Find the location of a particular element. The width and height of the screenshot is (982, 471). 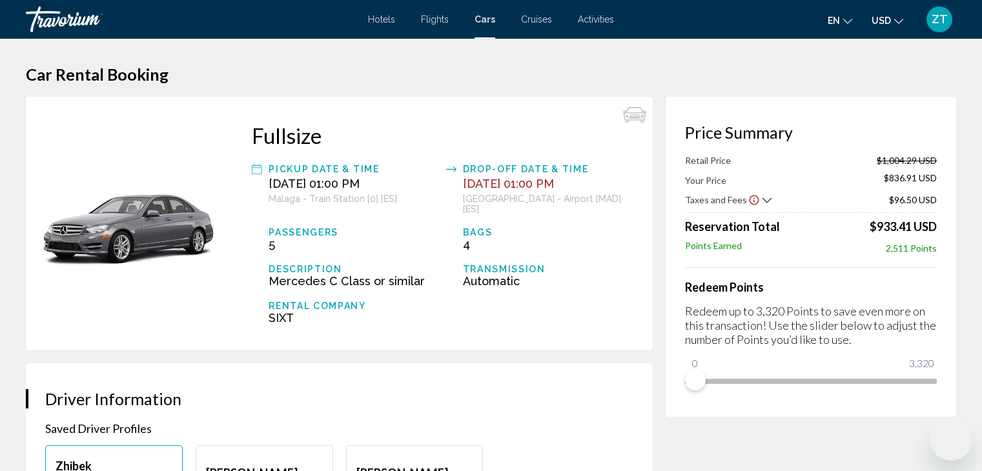

span: ZT is located at coordinates (939, 19).